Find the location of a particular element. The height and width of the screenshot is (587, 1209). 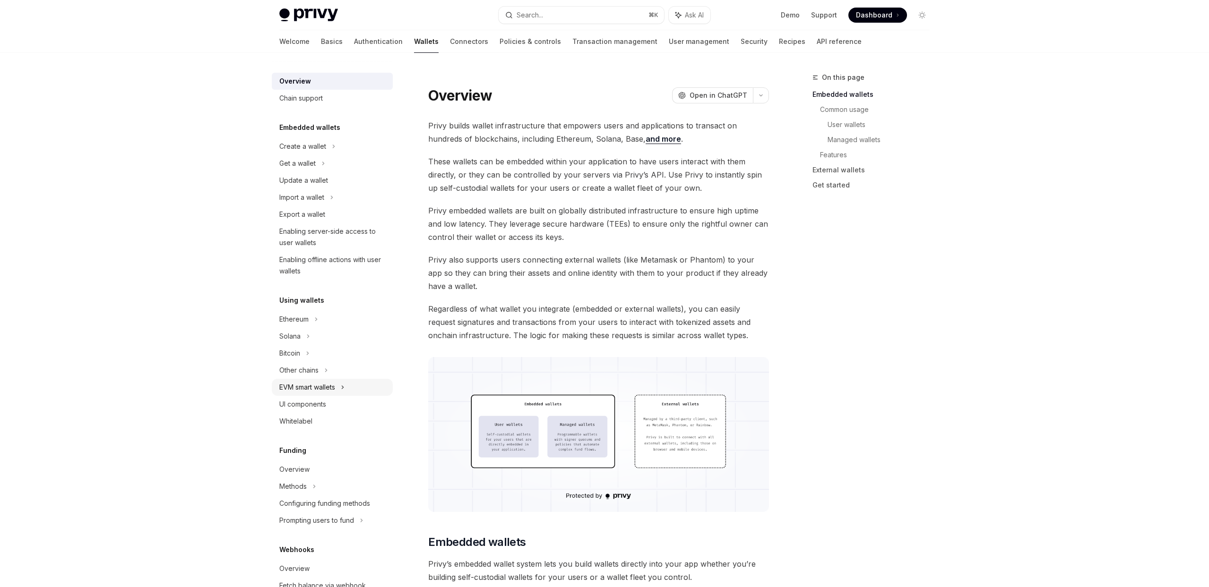

div: Configuring funding methods is located at coordinates (325, 504).